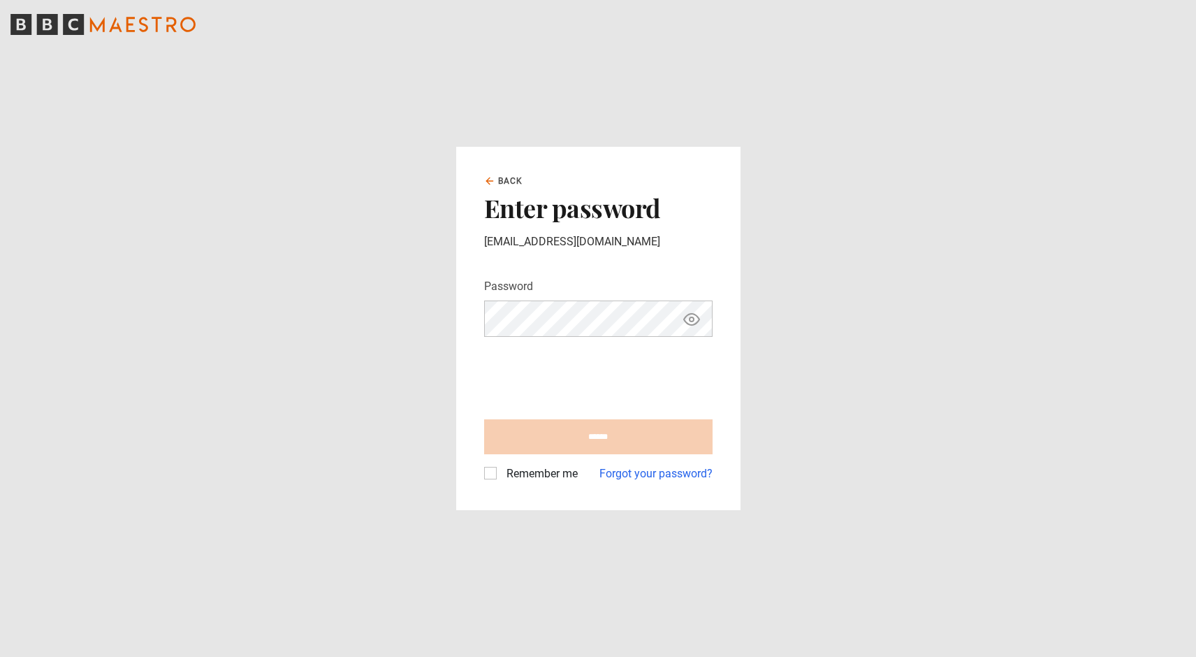 The width and height of the screenshot is (1196, 657). What do you see at coordinates (504, 181) in the screenshot?
I see `a: Back` at bounding box center [504, 181].